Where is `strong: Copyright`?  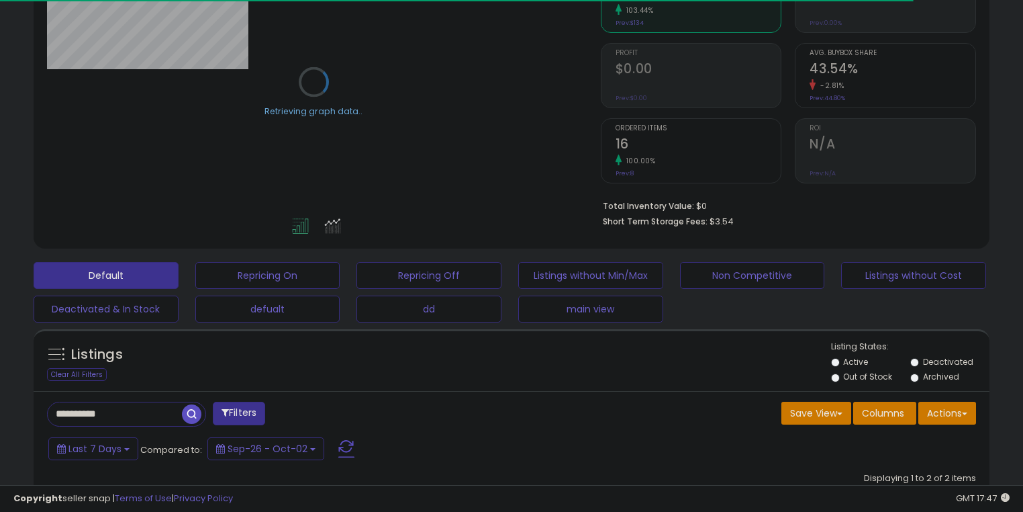 strong: Copyright is located at coordinates (38, 498).